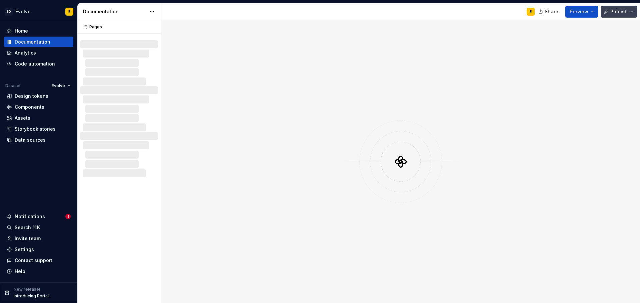  What do you see at coordinates (13, 86) in the screenshot?
I see `div: Dataset` at bounding box center [13, 86].